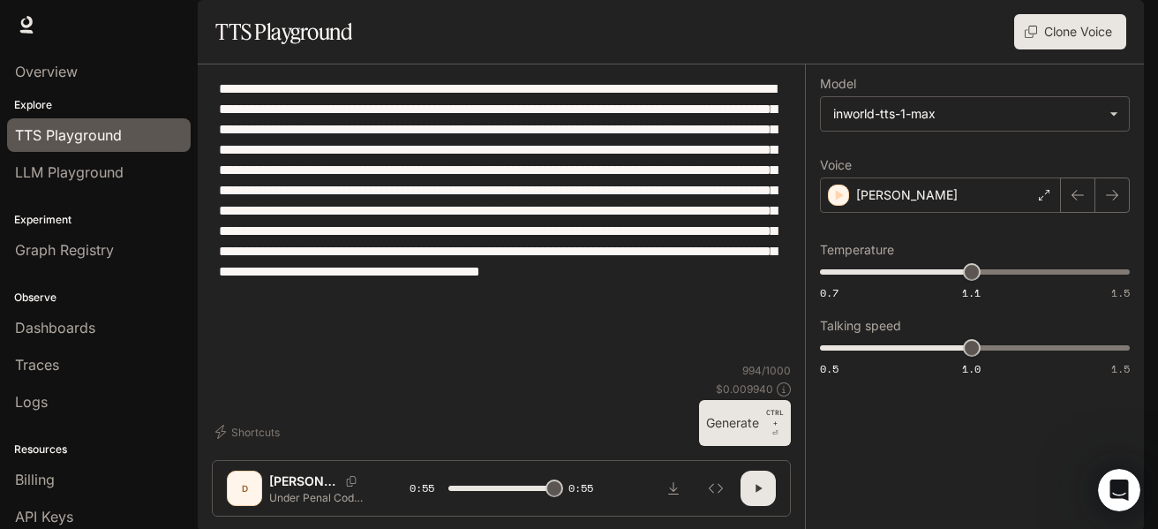  Describe the element at coordinates (245, 488) in the screenshot. I see `div: D` at that location.